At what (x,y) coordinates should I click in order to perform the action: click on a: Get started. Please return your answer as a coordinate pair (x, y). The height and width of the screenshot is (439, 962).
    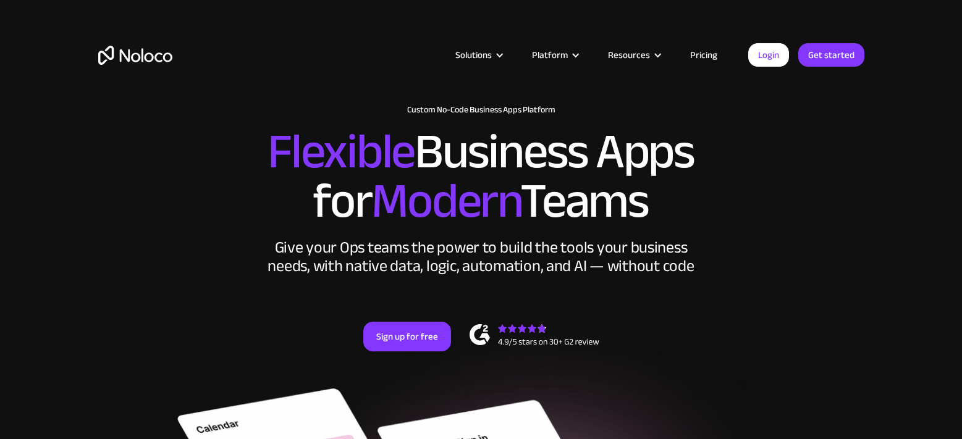
    Looking at the image, I should click on (831, 55).